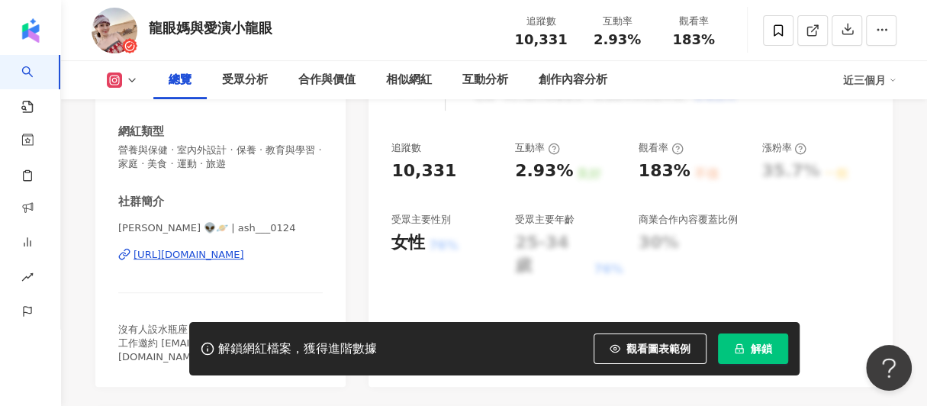  I want to click on div: 漲粉率, so click(784, 148).